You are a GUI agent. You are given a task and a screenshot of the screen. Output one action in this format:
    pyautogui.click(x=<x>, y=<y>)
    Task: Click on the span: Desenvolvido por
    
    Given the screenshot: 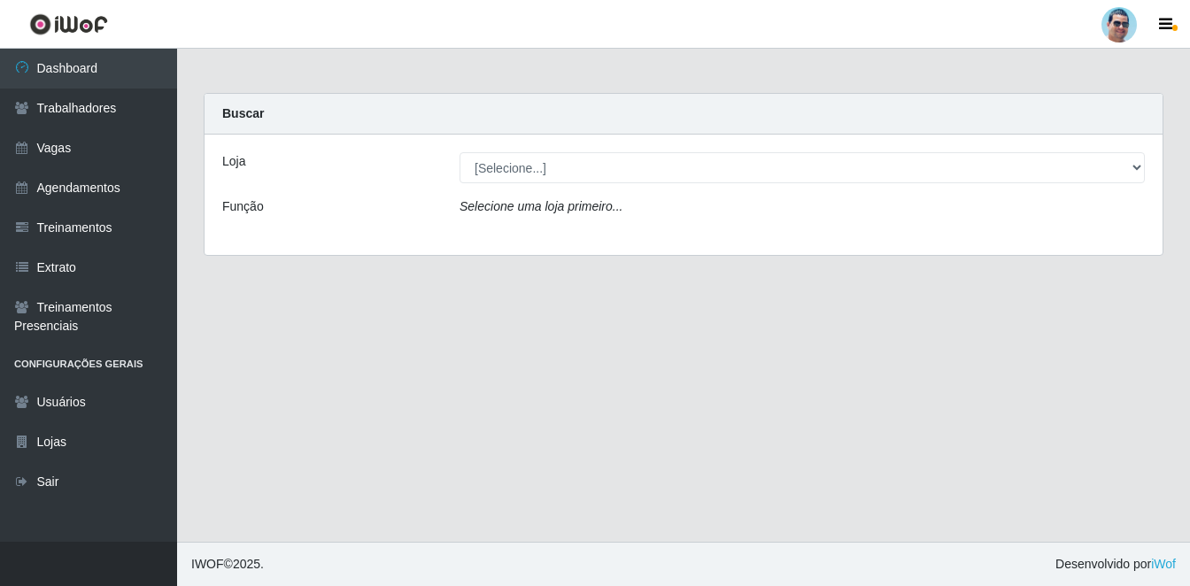 What is the action you would take?
    pyautogui.click(x=1116, y=564)
    